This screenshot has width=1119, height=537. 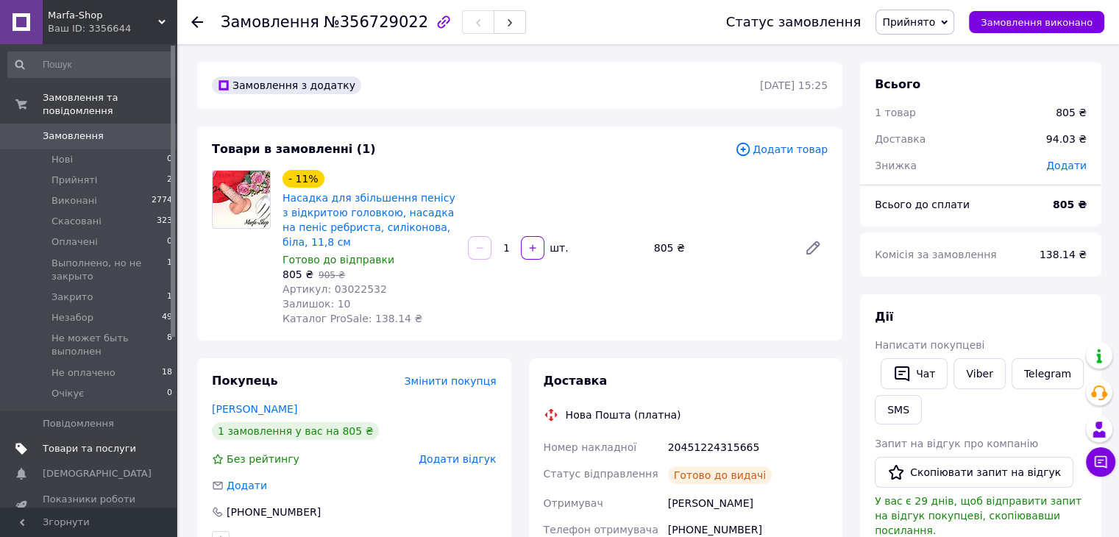 I want to click on span: Всього, so click(x=898, y=84).